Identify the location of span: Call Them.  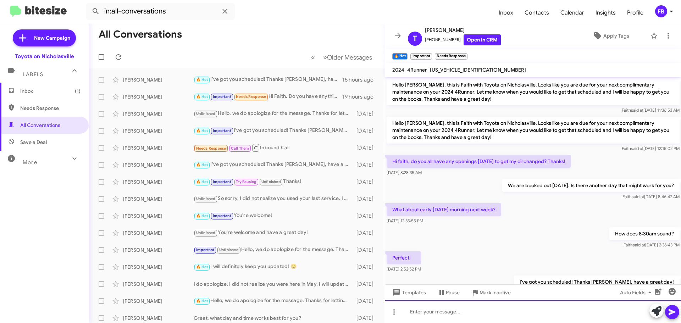
(240, 148).